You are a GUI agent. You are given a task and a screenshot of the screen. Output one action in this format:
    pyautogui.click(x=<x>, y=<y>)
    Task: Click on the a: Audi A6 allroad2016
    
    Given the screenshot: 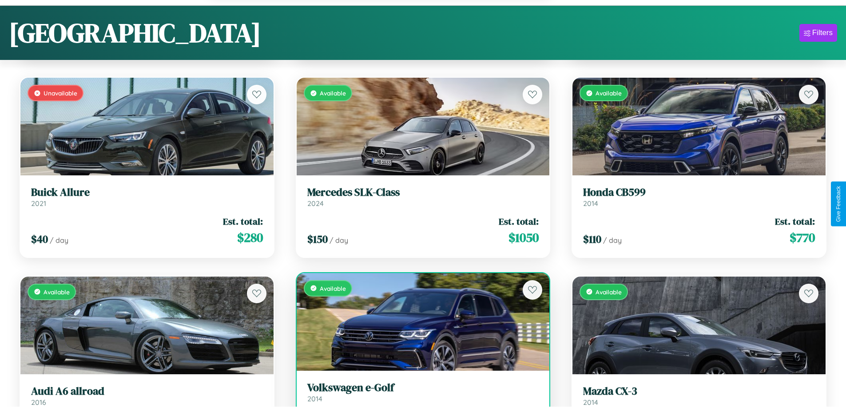 What is the action you would take?
    pyautogui.click(x=147, y=396)
    